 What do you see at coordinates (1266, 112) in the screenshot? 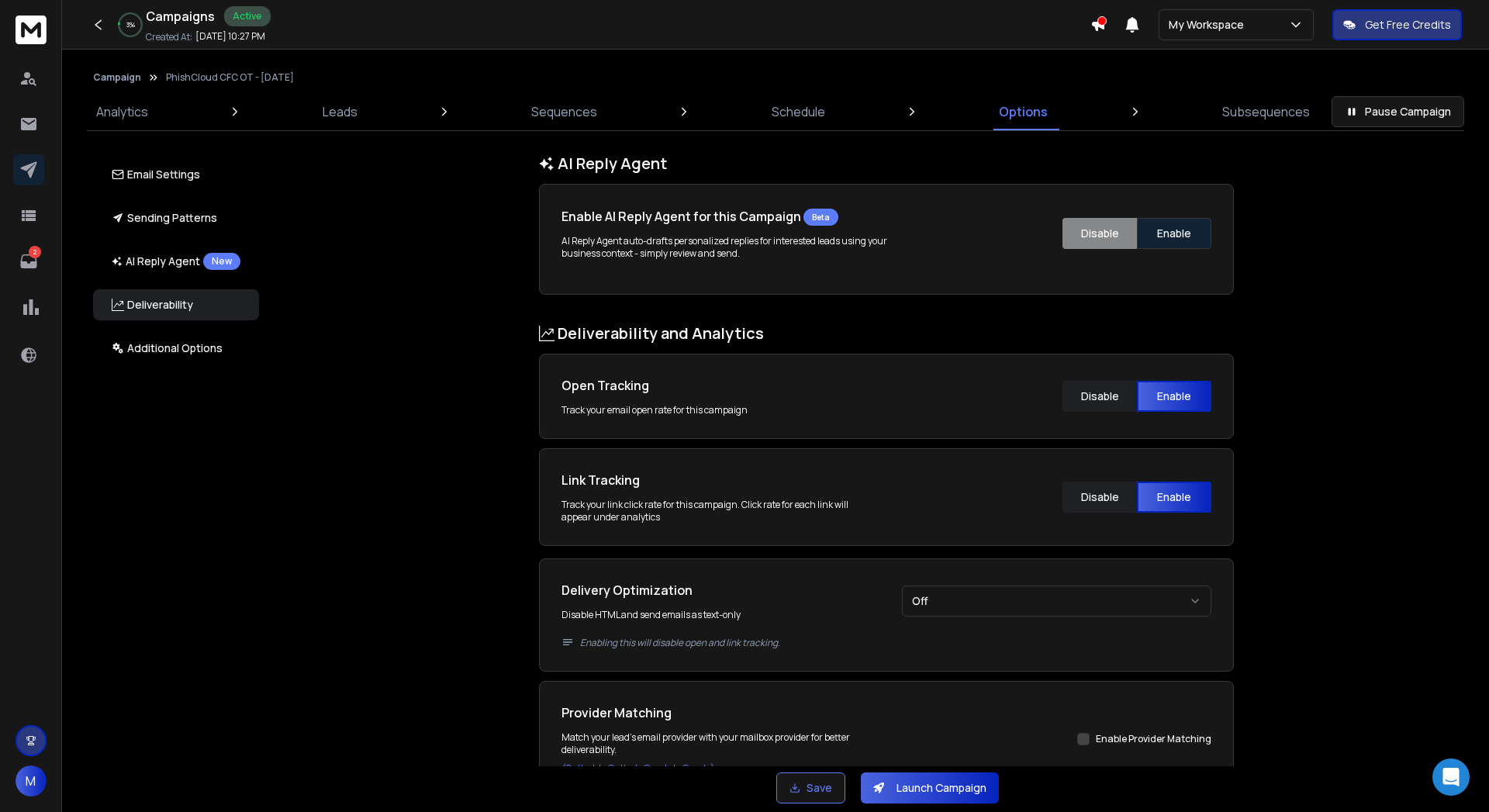
I see `a: Subsequences` at bounding box center [1266, 112].